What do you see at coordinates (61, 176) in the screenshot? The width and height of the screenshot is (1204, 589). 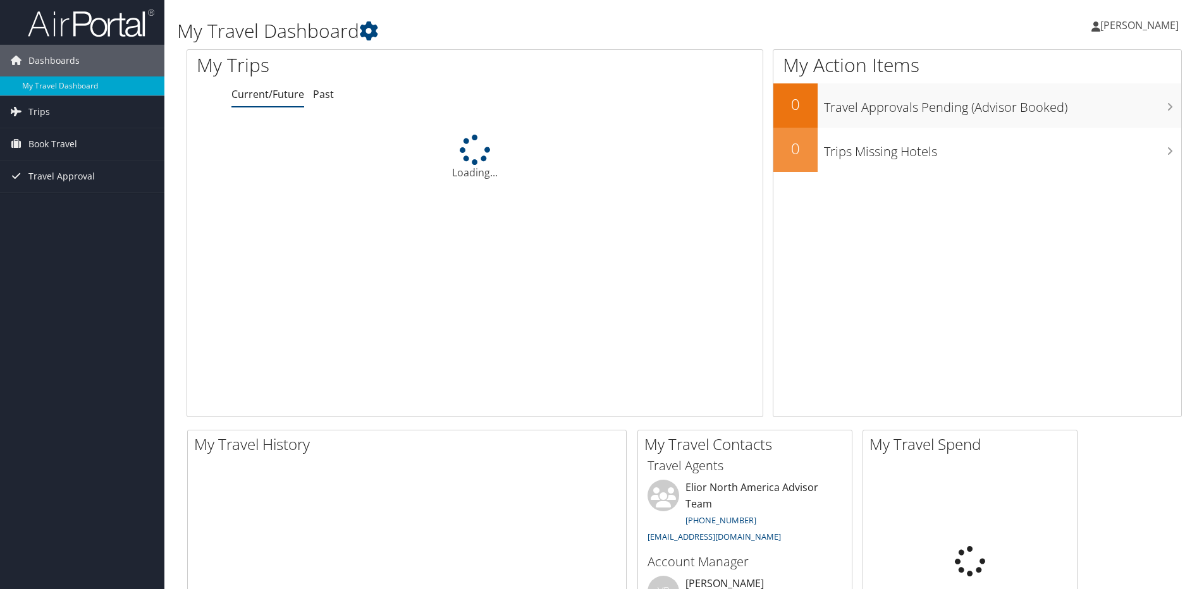 I see `span: Travel Approval` at bounding box center [61, 176].